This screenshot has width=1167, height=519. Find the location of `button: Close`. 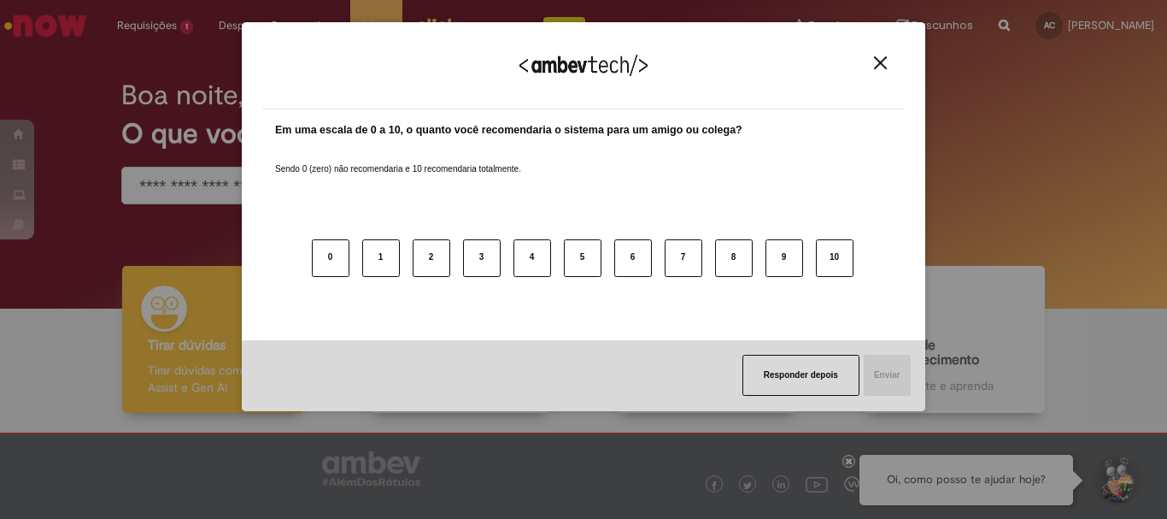

button: Close is located at coordinates (880, 62).